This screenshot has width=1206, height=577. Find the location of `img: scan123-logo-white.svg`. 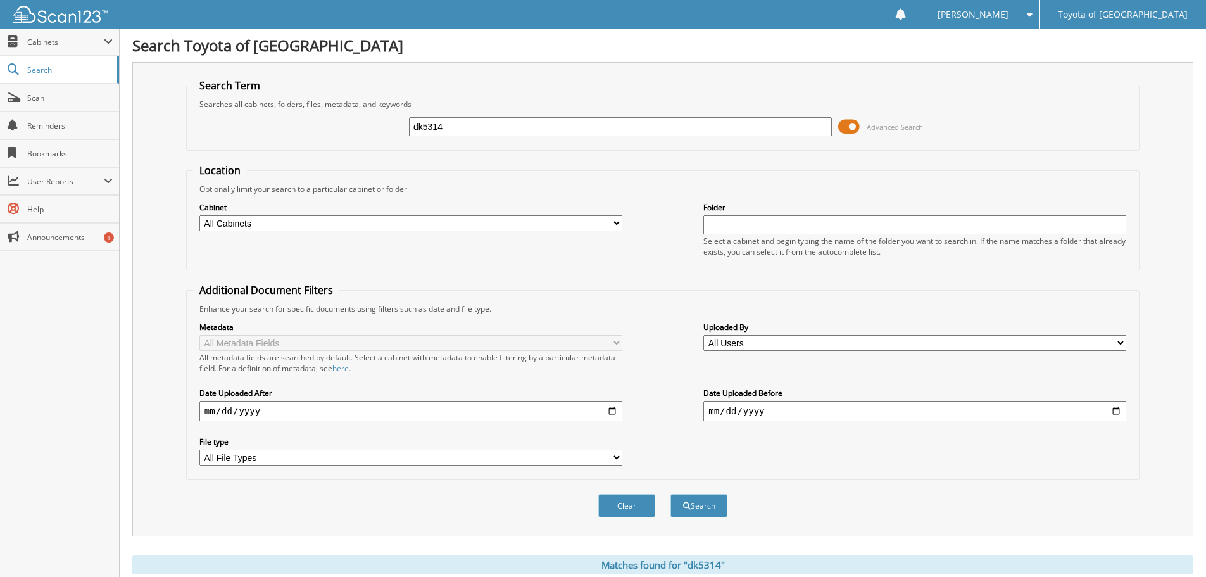

img: scan123-logo-white.svg is located at coordinates (60, 14).